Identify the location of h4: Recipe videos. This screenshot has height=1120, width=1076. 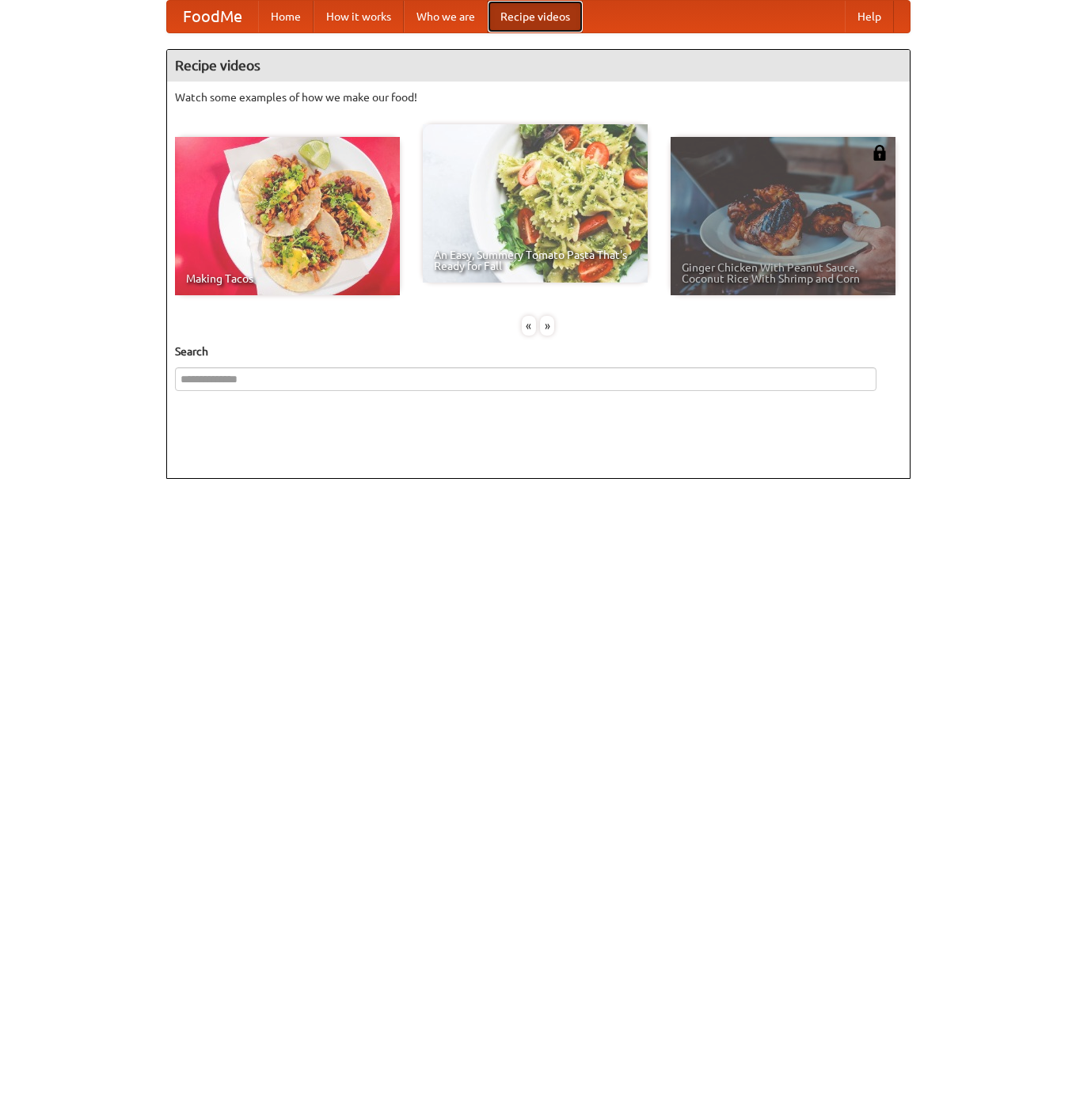
(538, 66).